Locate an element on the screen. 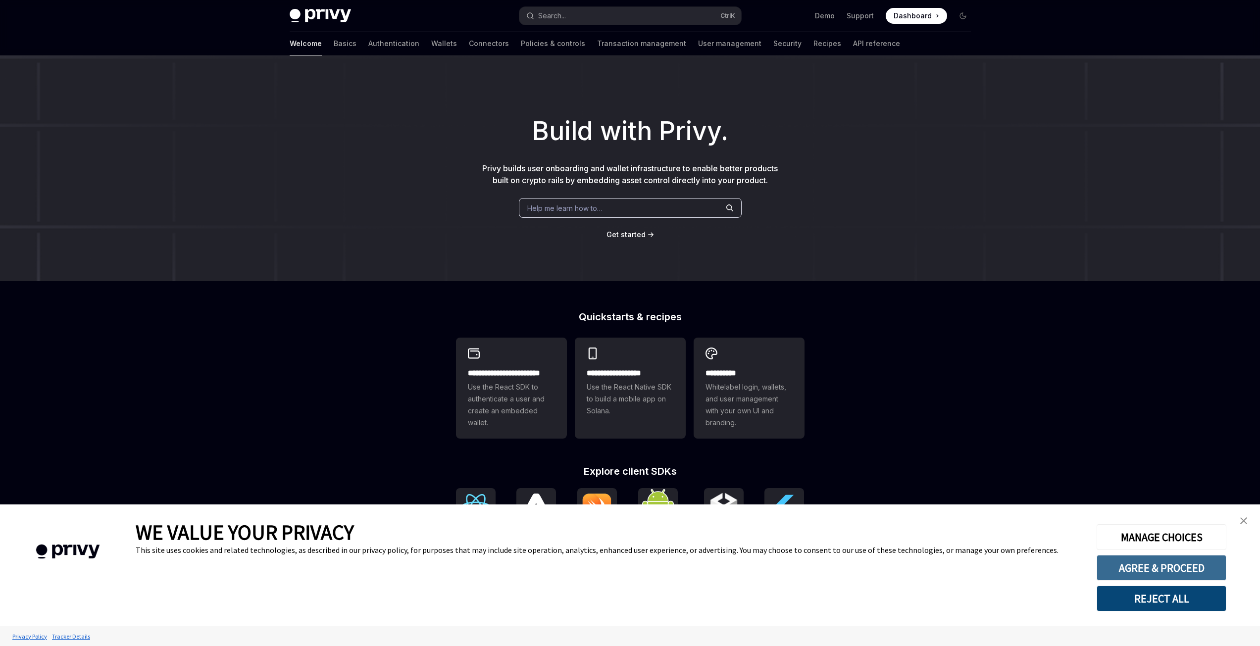  span: Whitelabel login, wallets, and user management with your own UI and branding. is located at coordinates (749, 405).